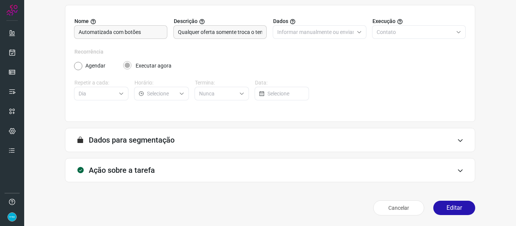  Describe the element at coordinates (186, 21) in the screenshot. I see `span: Descrição` at that location.